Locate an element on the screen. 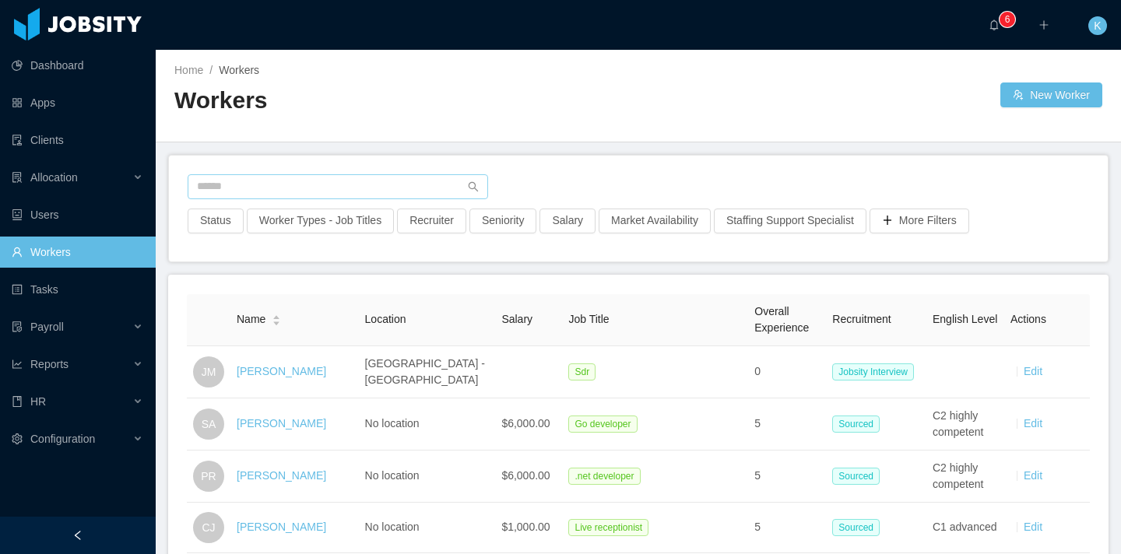 This screenshot has width=1121, height=554. a: icon: usergroup-addNew Worker is located at coordinates (1051, 95).